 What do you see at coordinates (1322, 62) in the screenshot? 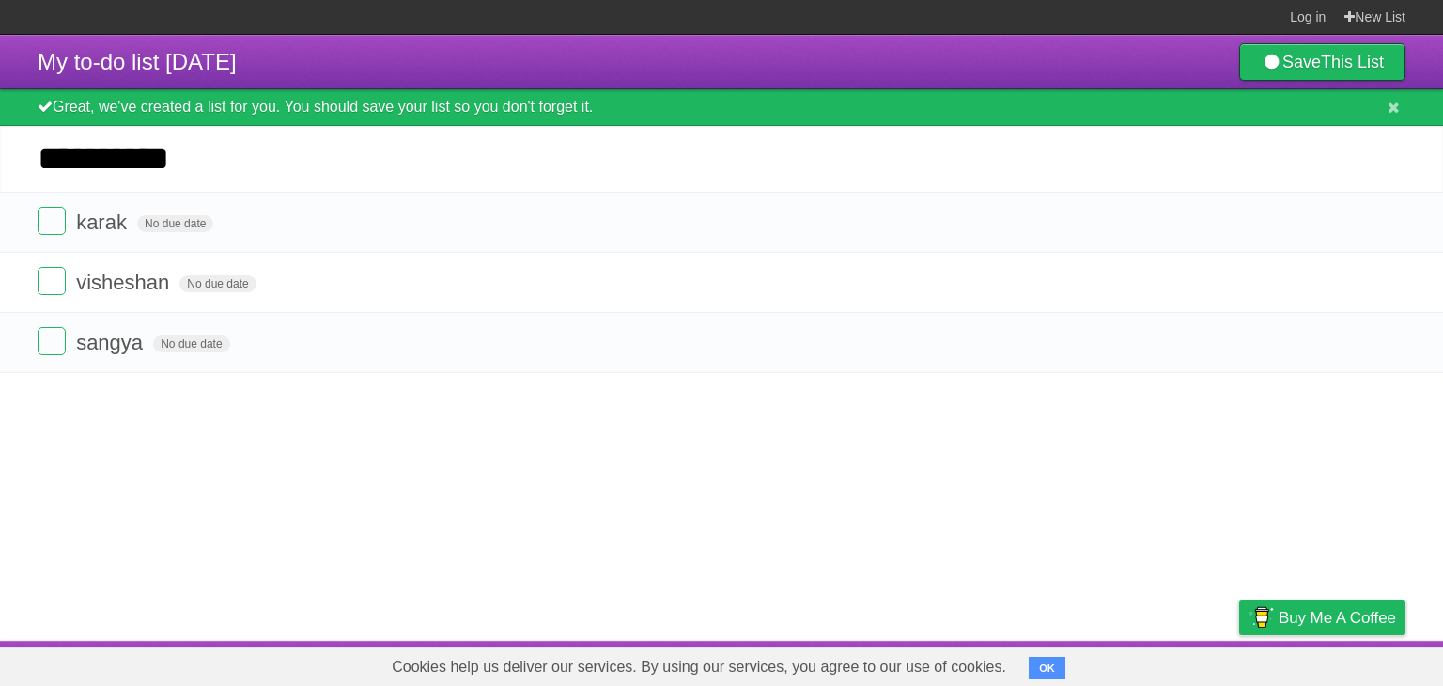
I see `a: SaveThis List` at bounding box center [1322, 62].